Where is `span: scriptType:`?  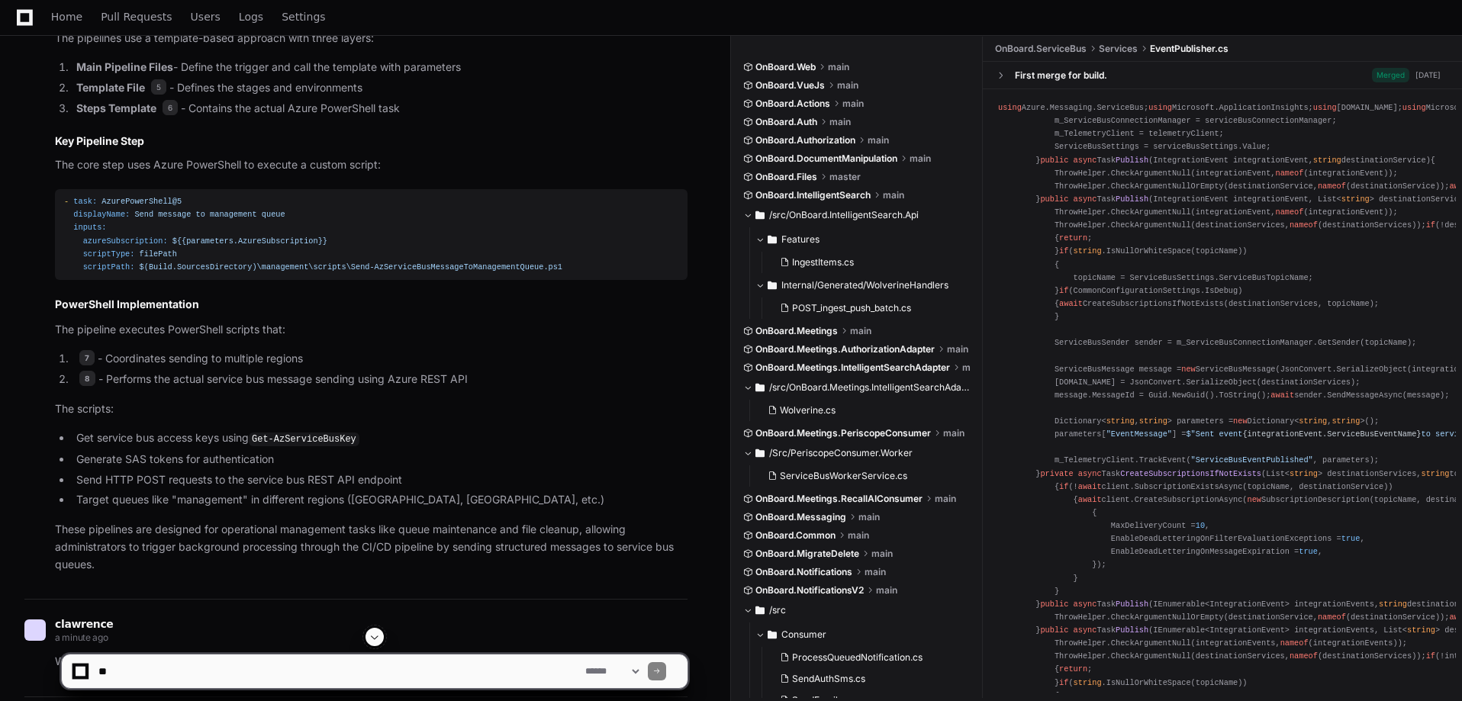
span: scriptType: is located at coordinates (109, 254).